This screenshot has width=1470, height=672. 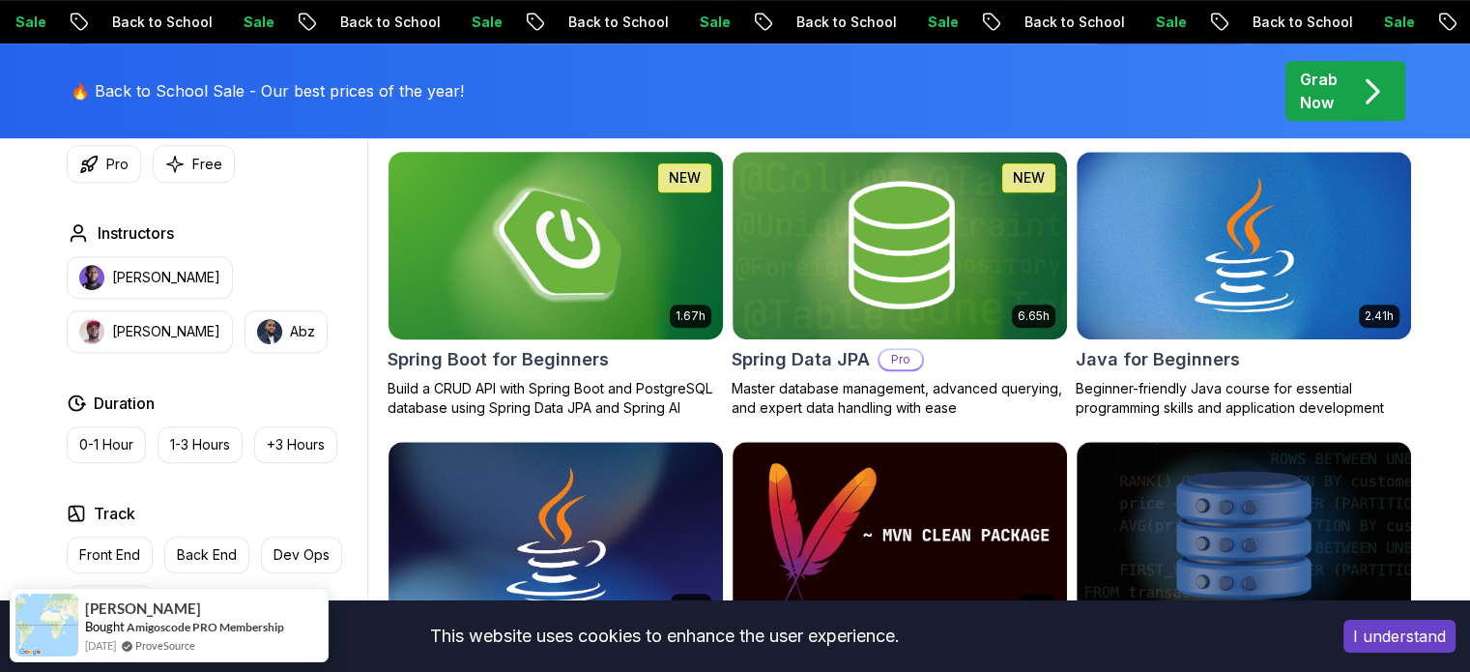 I want to click on button: Front End, so click(x=109, y=555).